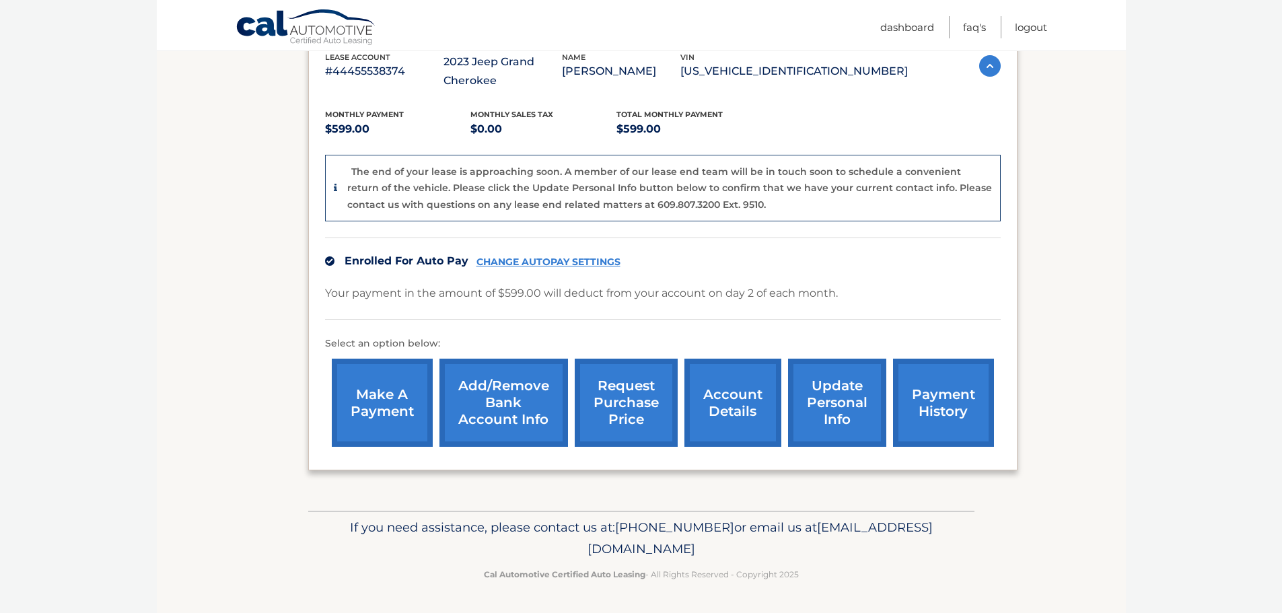 Image resolution: width=1282 pixels, height=613 pixels. What do you see at coordinates (306, 28) in the screenshot?
I see `a: Cal Automotive` at bounding box center [306, 28].